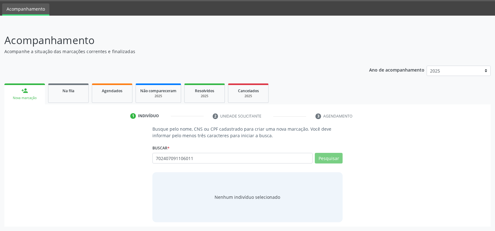 This screenshot has height=231, width=495. Describe the element at coordinates (204, 90) in the screenshot. I see `span: Resolvidos` at that location.